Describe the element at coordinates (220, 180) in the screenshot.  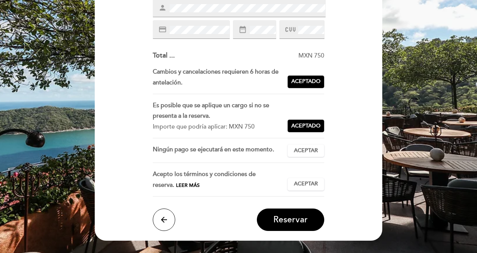
I see `div: Acepto los términos y condiciones de reserva.` at that location.